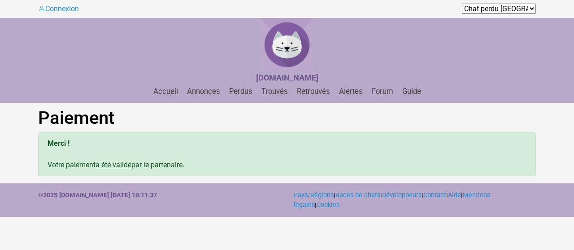 The width and height of the screenshot is (574, 250). Describe the element at coordinates (165, 91) in the screenshot. I see `a: Accueil` at that location.